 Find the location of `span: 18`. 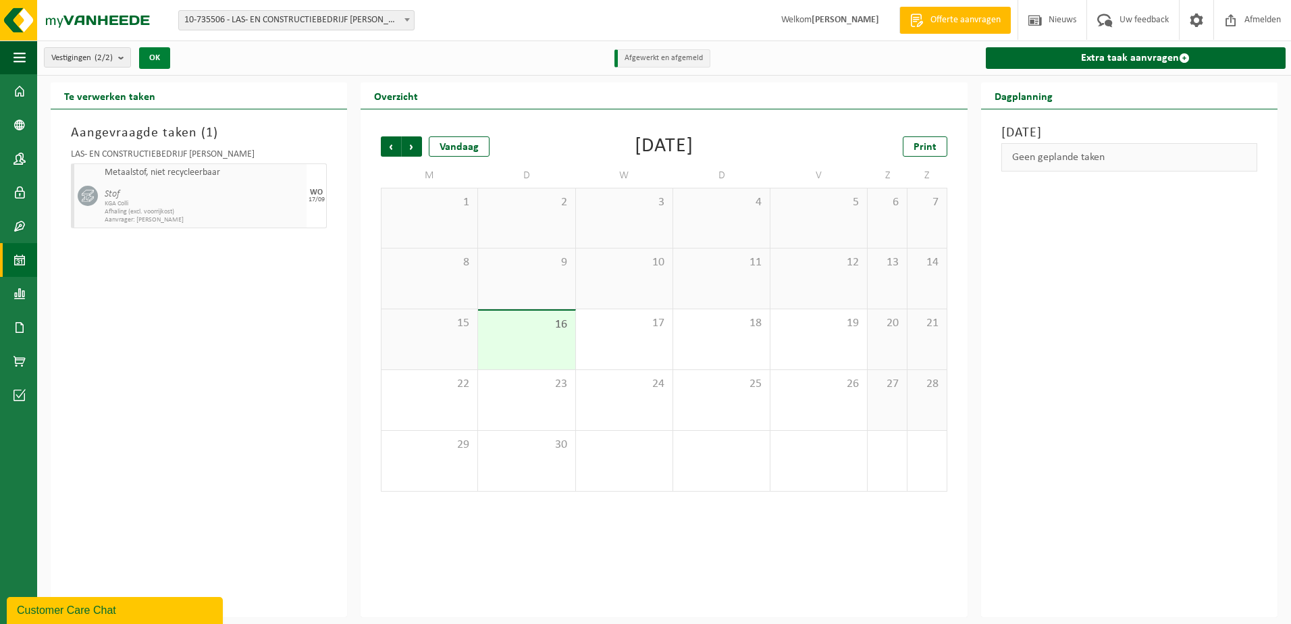

span: 18 is located at coordinates (721, 323).